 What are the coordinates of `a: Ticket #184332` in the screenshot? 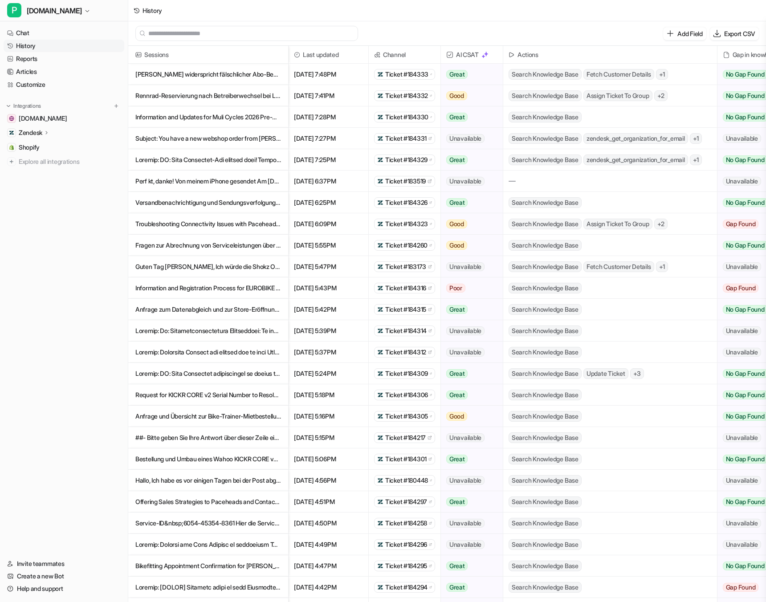 It's located at (404, 96).